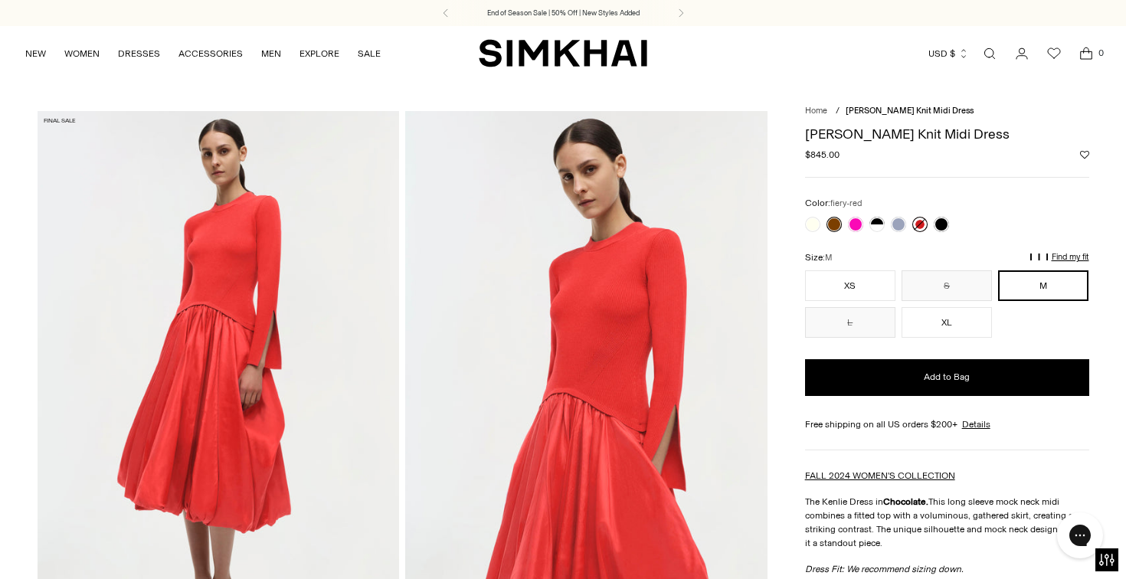 Image resolution: width=1126 pixels, height=579 pixels. What do you see at coordinates (947, 322) in the screenshot?
I see `button: XL` at bounding box center [947, 322].